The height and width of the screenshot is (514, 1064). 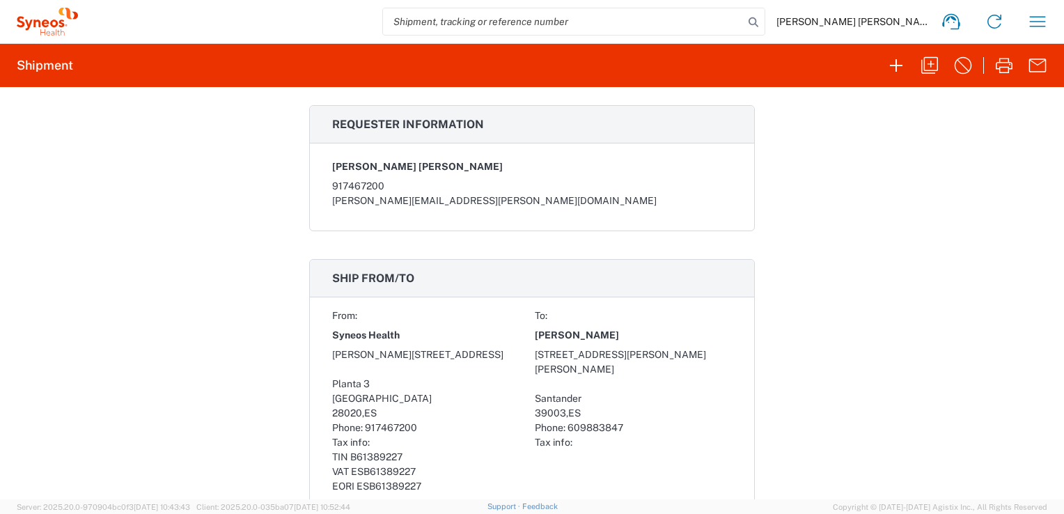 What do you see at coordinates (558, 398) in the screenshot?
I see `span: Santander` at bounding box center [558, 398].